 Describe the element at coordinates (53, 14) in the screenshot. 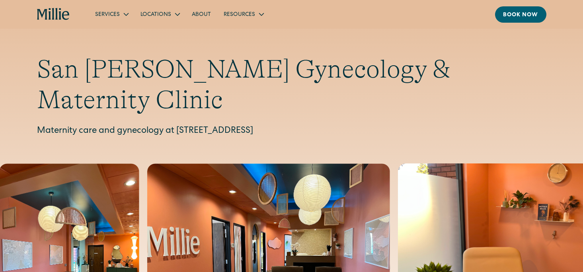

I see `a: home` at that location.